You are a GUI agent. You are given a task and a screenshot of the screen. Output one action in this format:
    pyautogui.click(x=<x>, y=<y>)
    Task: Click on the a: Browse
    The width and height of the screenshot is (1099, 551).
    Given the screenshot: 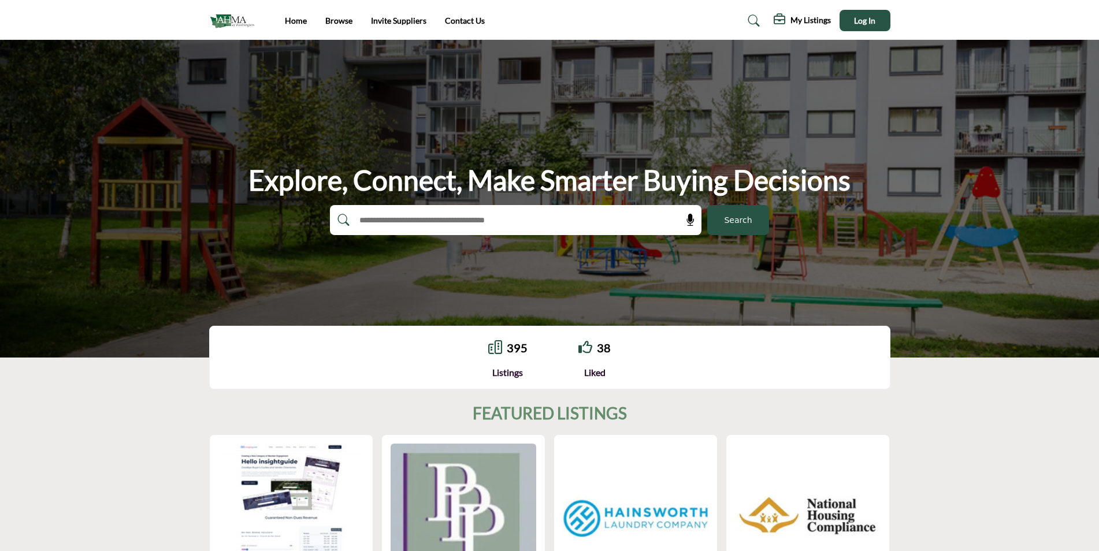 What is the action you would take?
    pyautogui.click(x=339, y=20)
    